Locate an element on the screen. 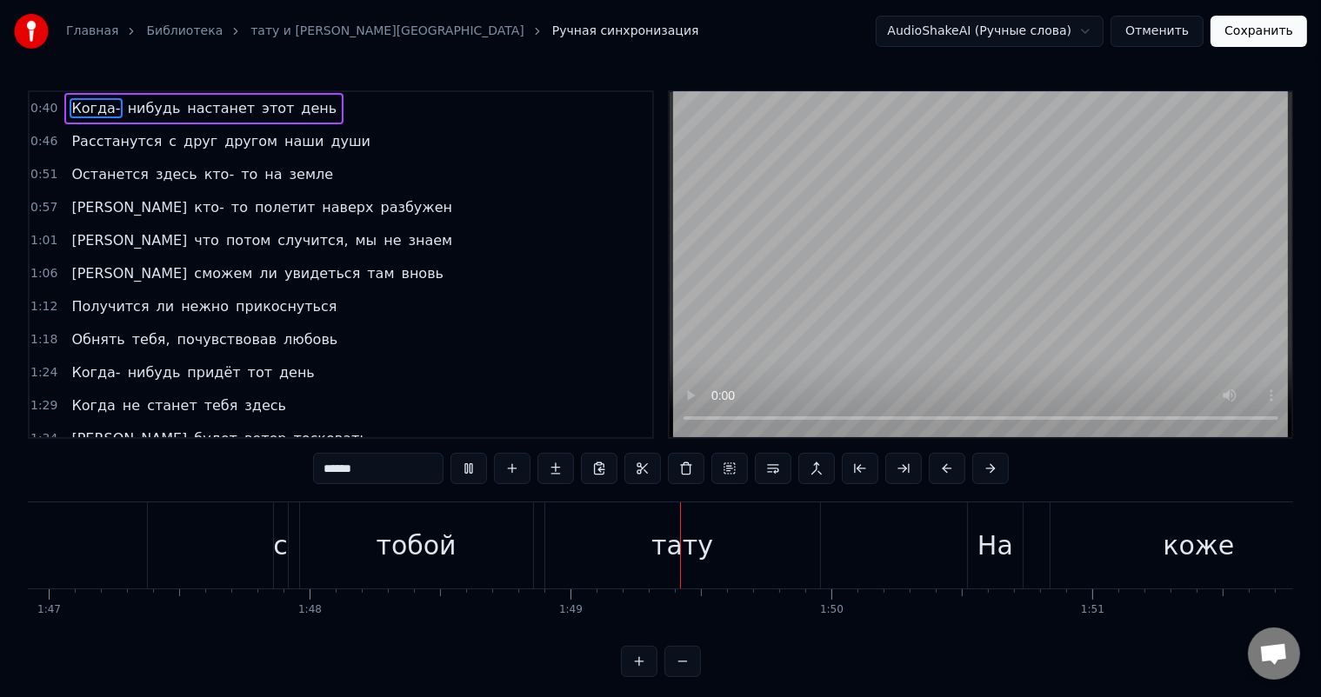 This screenshot has height=697, width=1321. div: 1:50 is located at coordinates (831, 610).